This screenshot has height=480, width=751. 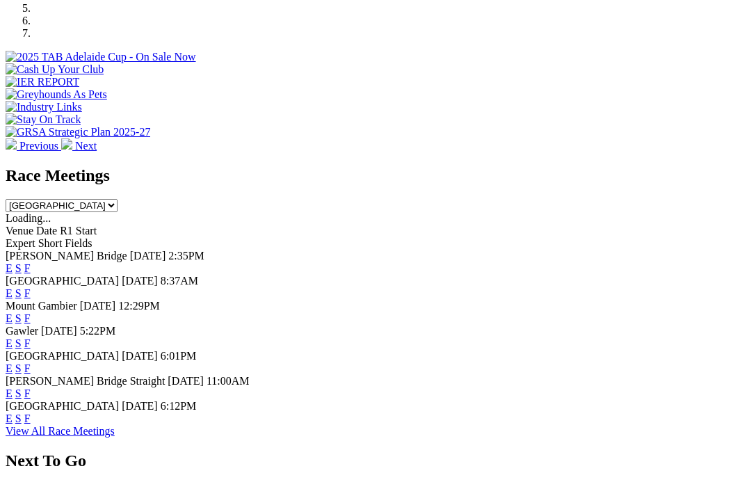 What do you see at coordinates (79, 145) in the screenshot?
I see `a: Next` at bounding box center [79, 145].